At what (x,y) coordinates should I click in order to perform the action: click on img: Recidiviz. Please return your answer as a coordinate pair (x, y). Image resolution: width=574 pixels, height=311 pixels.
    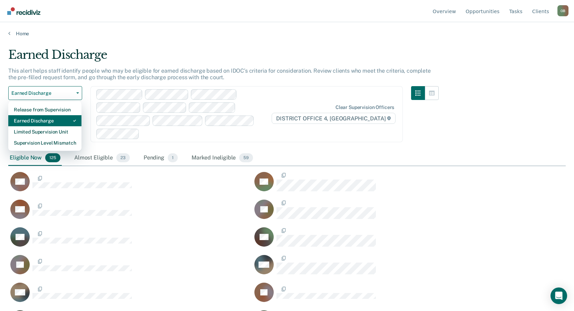
    Looking at the image, I should click on (24, 11).